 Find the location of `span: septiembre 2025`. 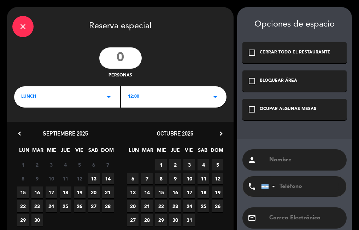

span: septiembre 2025 is located at coordinates (65, 133).